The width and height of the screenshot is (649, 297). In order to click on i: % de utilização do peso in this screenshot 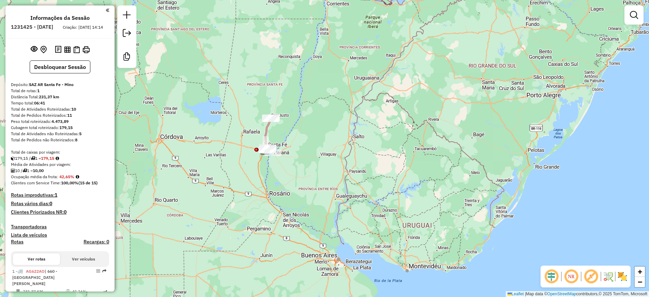, I will do `click(68, 291)`.